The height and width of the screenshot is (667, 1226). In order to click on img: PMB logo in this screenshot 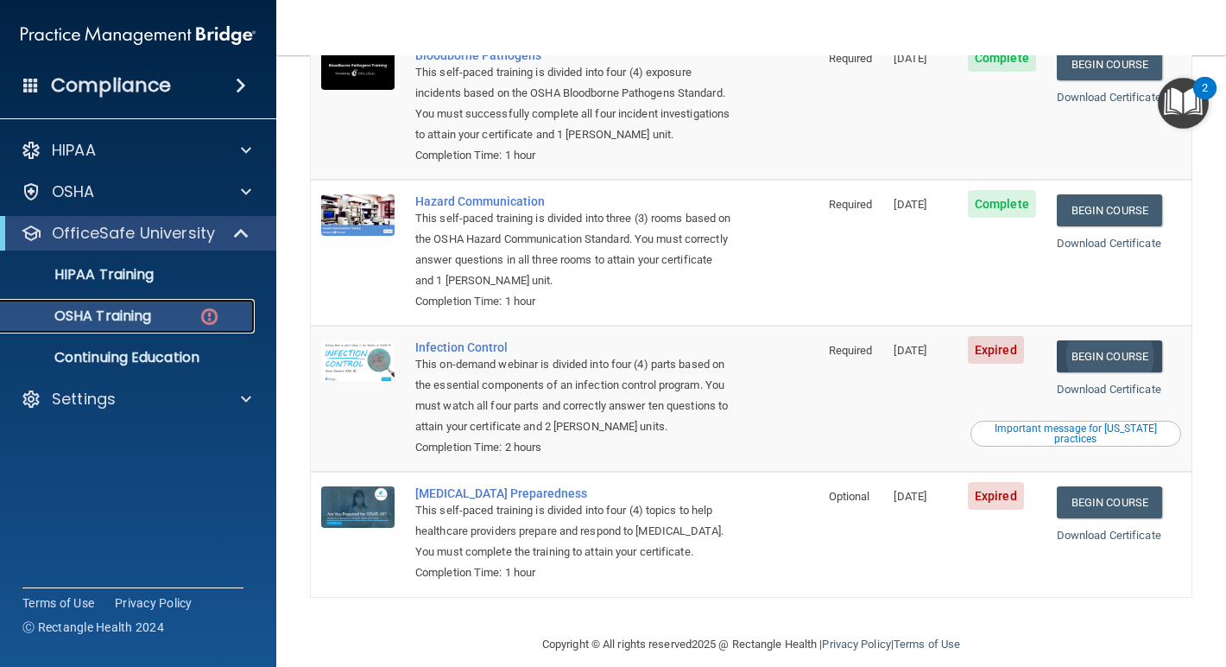, I will do `click(138, 35)`.